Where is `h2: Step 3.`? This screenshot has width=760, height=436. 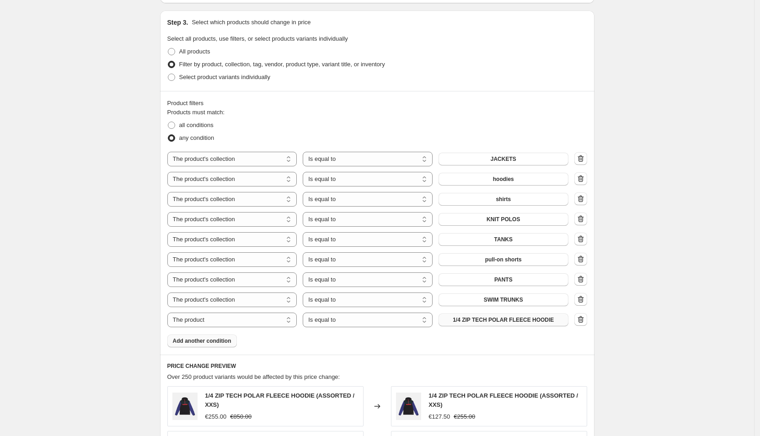
h2: Step 3. is located at coordinates (178, 22).